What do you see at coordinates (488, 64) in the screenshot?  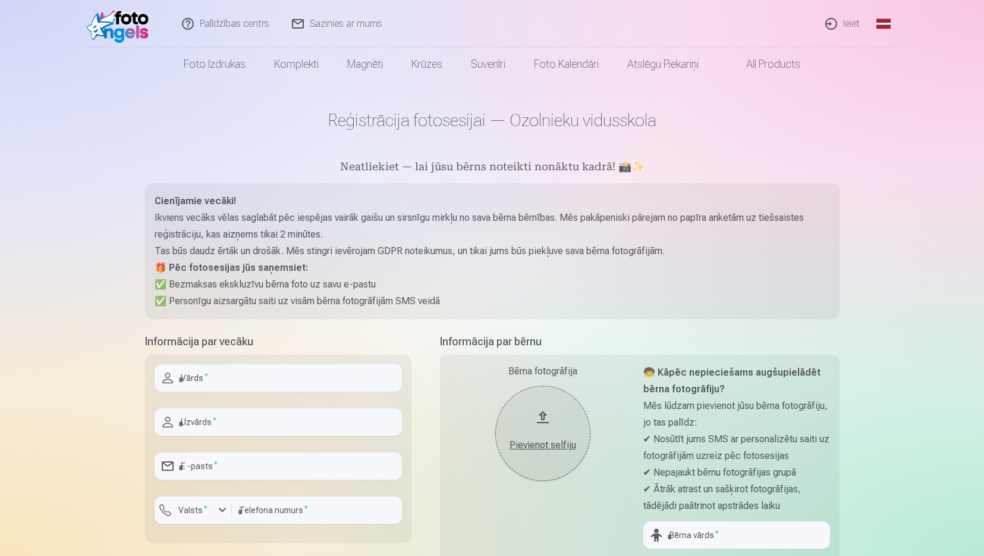 I see `a: Suvenīri` at bounding box center [488, 64].